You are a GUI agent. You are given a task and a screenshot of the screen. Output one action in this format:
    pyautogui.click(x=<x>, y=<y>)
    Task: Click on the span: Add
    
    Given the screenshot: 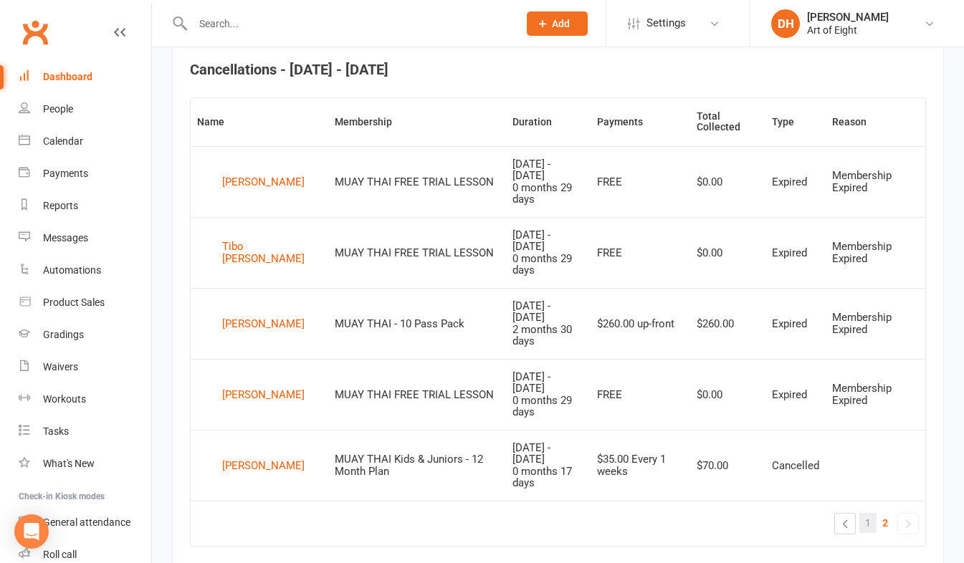 What is the action you would take?
    pyautogui.click(x=560, y=24)
    